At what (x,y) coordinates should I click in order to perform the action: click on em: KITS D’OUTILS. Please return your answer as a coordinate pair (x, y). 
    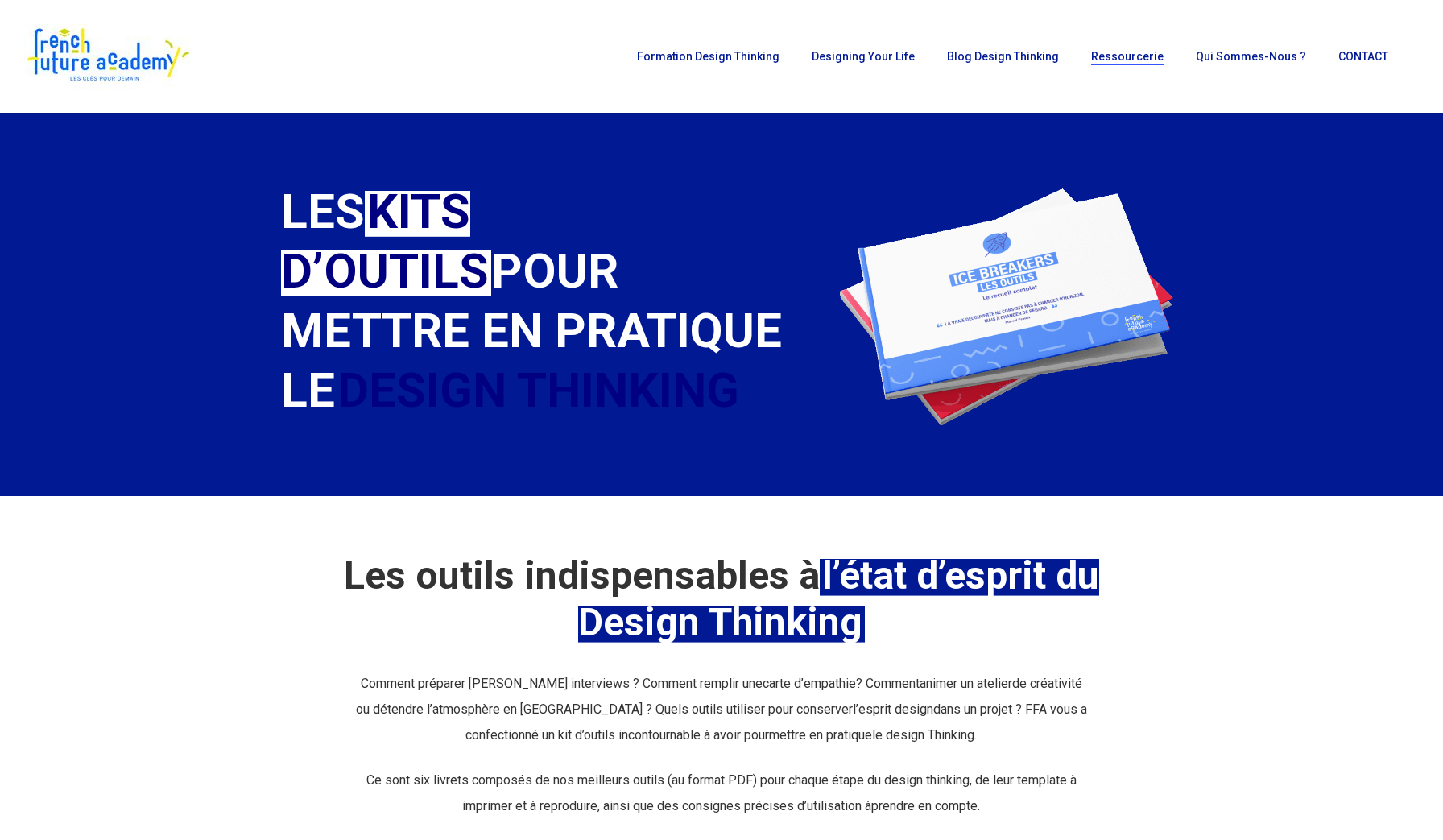
    Looking at the image, I should click on (385, 241).